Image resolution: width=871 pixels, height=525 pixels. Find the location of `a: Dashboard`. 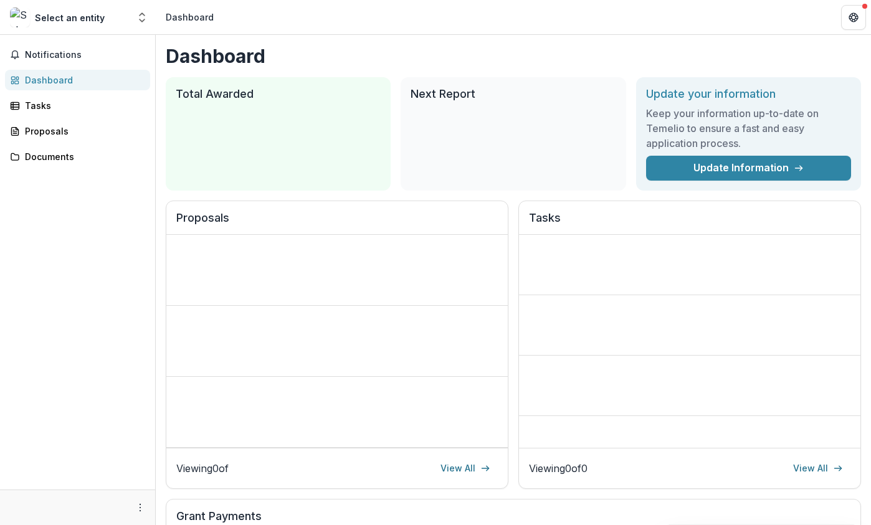

a: Dashboard is located at coordinates (77, 80).